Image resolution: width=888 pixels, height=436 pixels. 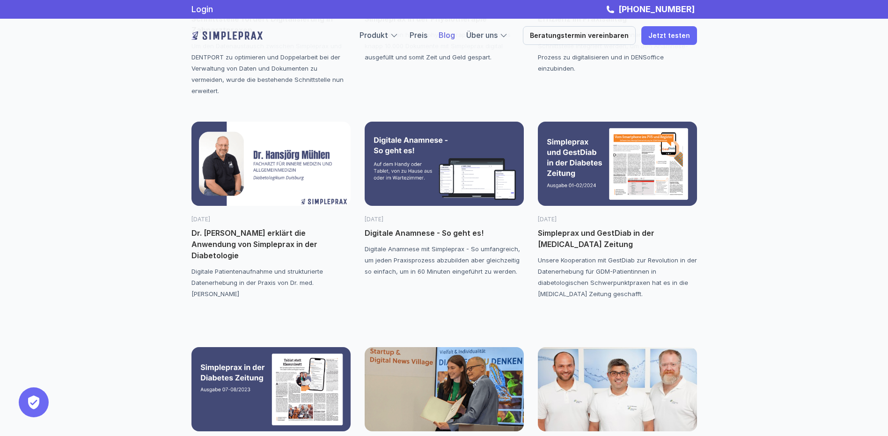 I want to click on a: Preis, so click(x=418, y=35).